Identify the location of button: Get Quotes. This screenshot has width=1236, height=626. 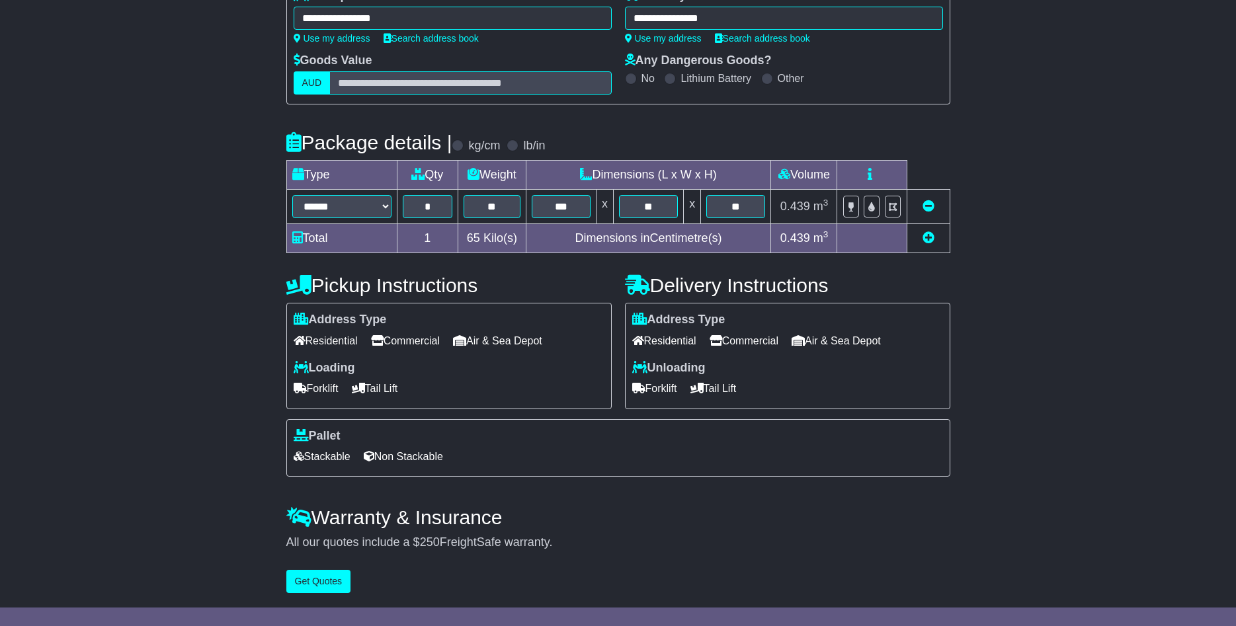
(319, 581).